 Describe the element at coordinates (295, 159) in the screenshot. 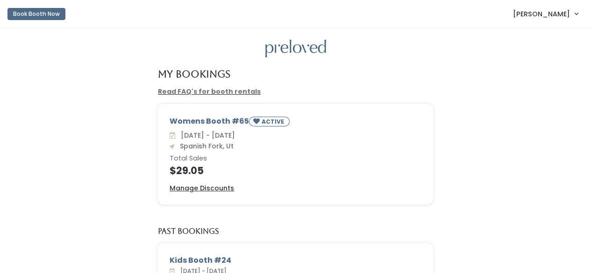

I see `h6: Total Sales` at that location.